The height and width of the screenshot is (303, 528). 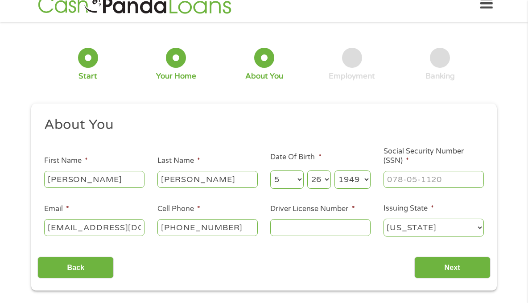 I want to click on div: Your Home, so click(x=176, y=76).